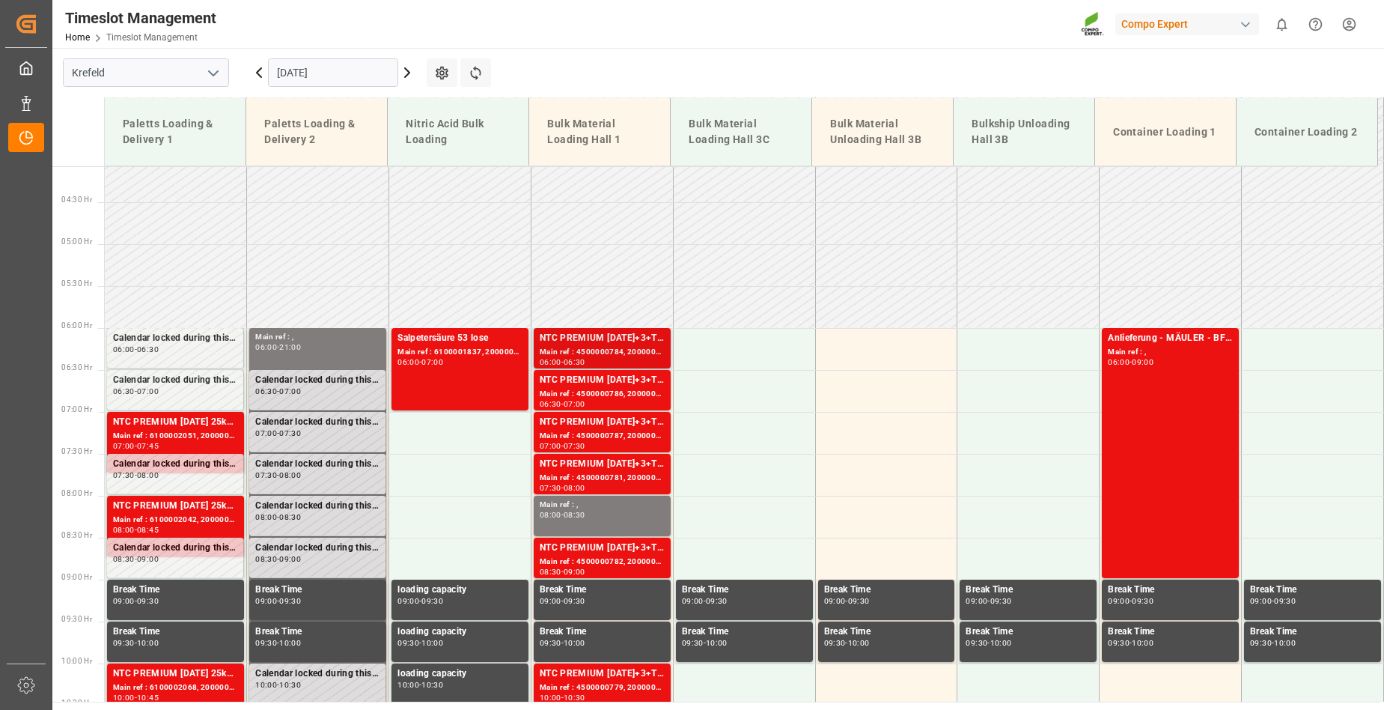  I want to click on div: Main ref : 4500000781, 2000000504, so click(602, 478).